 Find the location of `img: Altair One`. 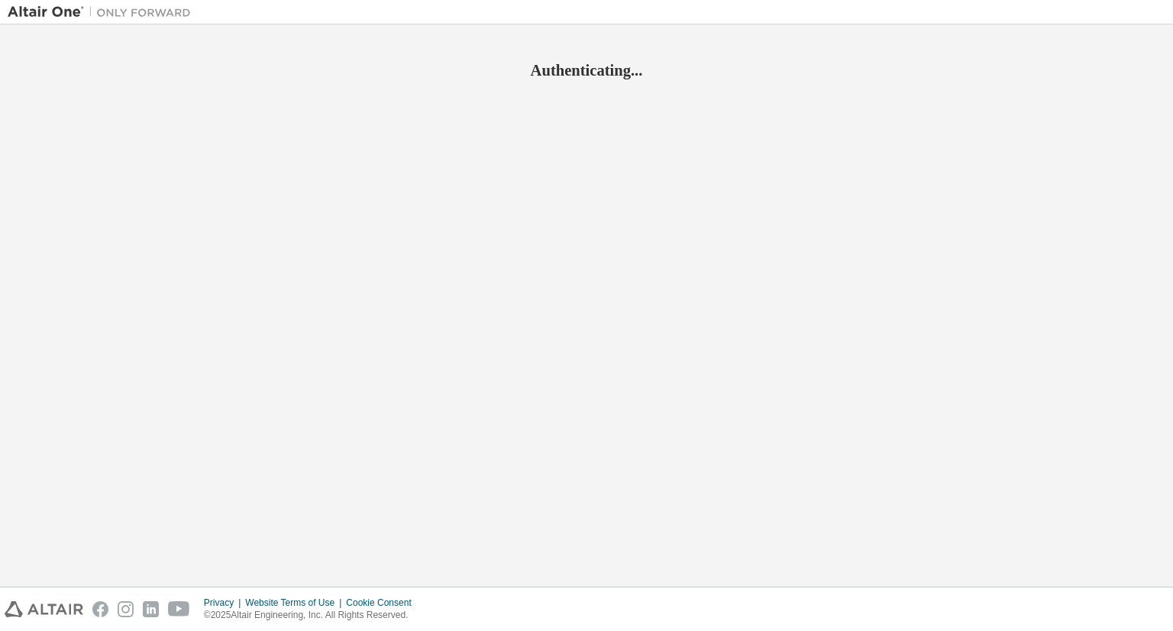

img: Altair One is located at coordinates (103, 12).